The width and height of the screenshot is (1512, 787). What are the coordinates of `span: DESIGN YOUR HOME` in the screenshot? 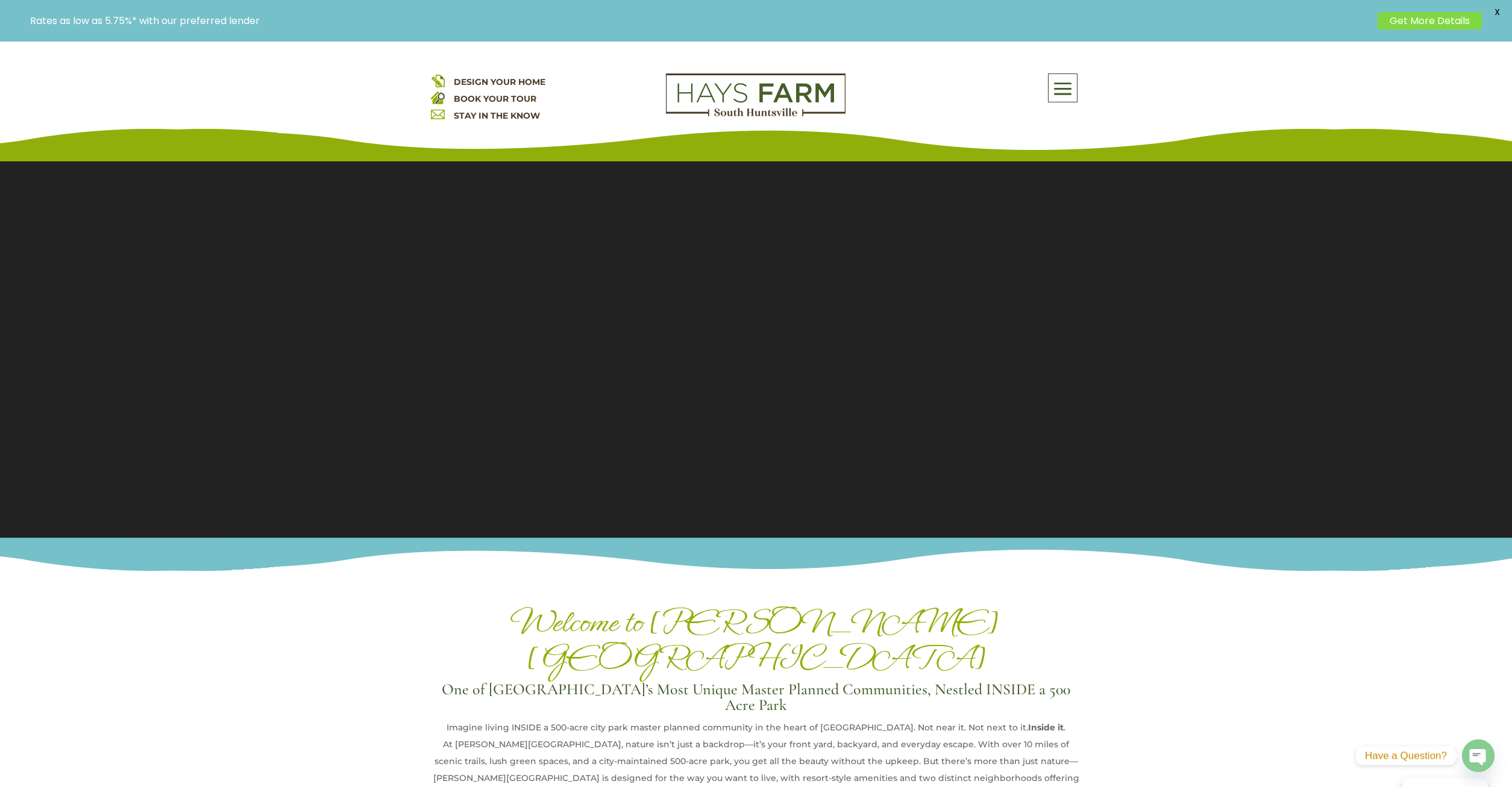 It's located at (500, 82).